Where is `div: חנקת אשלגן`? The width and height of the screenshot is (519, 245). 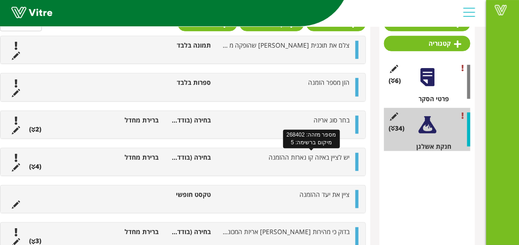 div: חנקת אשלגן is located at coordinates (430, 147).